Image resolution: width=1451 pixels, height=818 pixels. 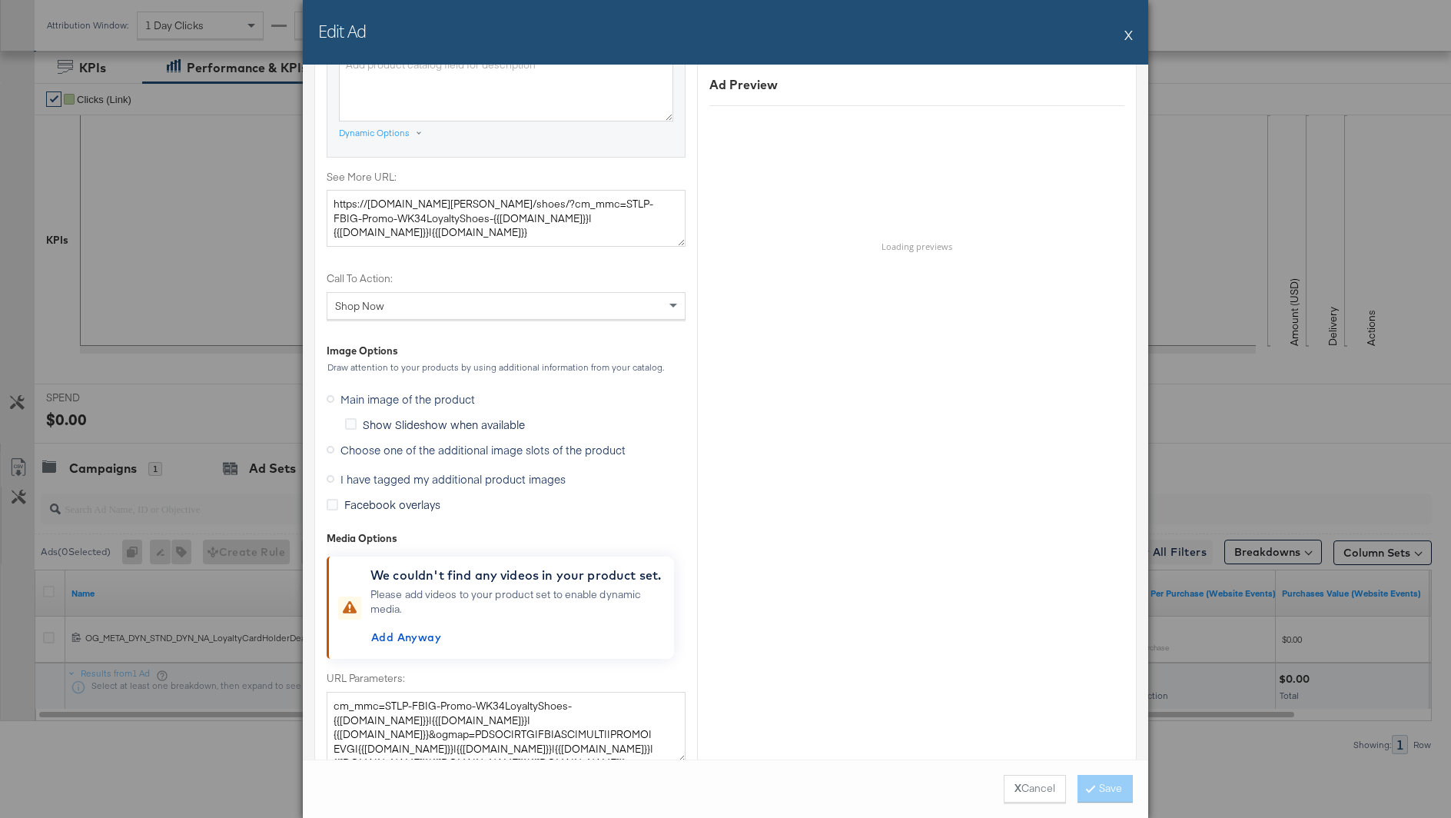 I want to click on span: Add Anyway, so click(x=406, y=637).